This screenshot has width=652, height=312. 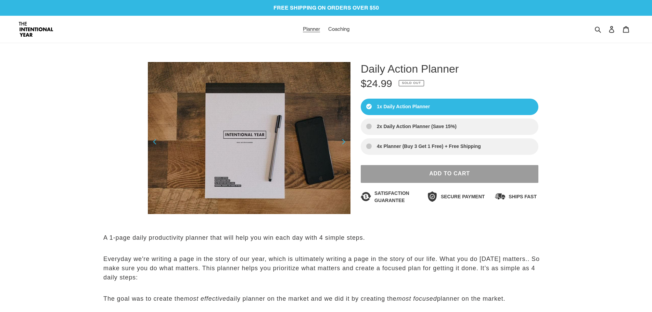 I want to click on a: Coaching, so click(x=339, y=29).